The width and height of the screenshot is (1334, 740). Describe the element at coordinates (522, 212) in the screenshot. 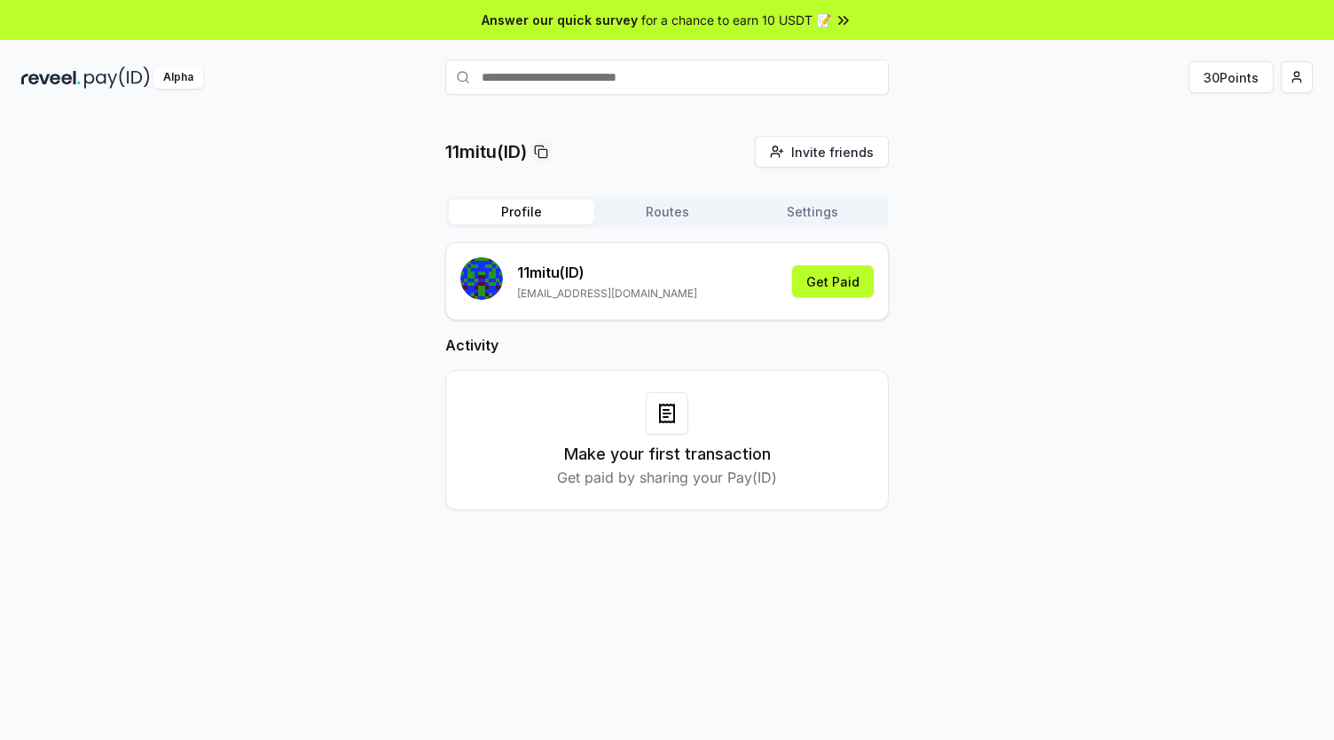

I see `button: Profile` at that location.